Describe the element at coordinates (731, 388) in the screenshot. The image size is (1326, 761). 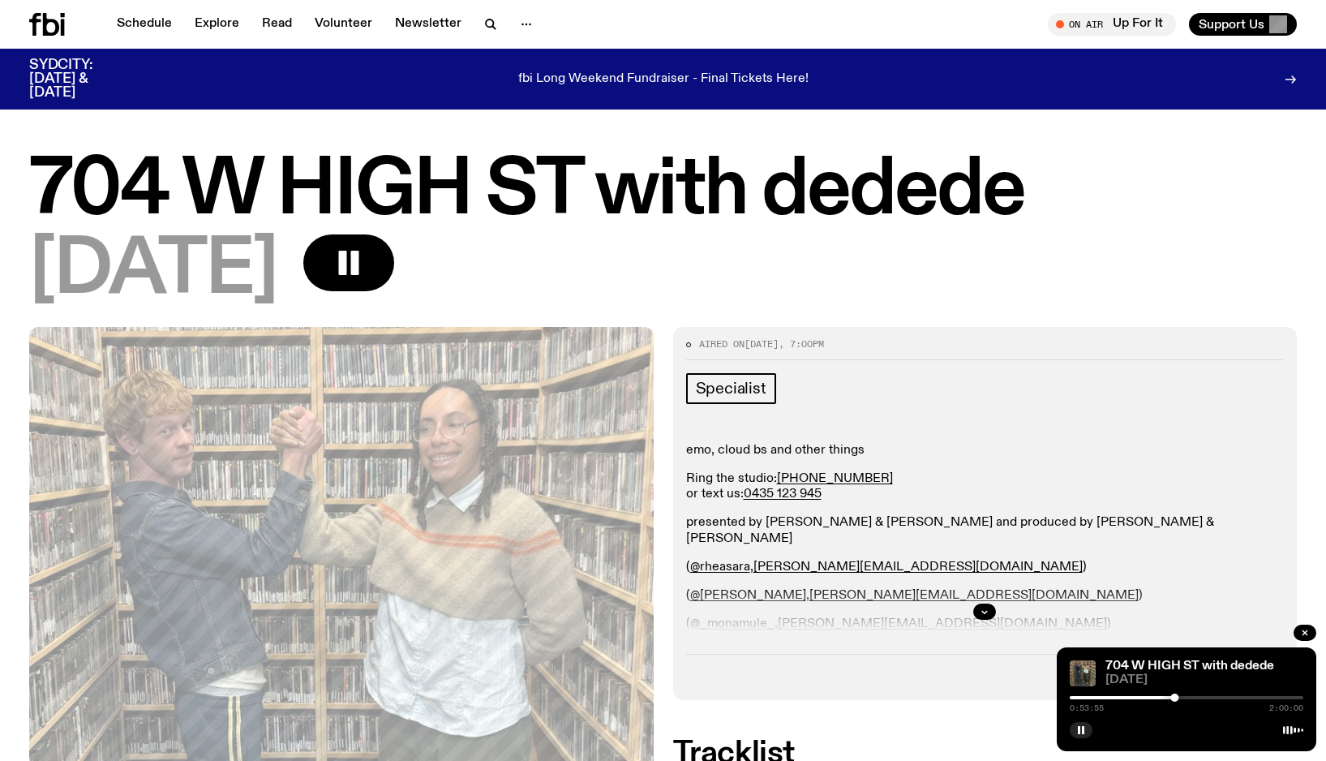
I see `a: Specialist` at that location.